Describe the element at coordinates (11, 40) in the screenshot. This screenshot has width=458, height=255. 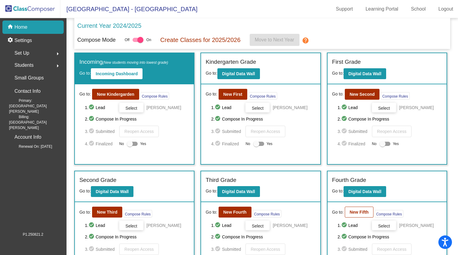
I see `mat-icon: settings` at that location.